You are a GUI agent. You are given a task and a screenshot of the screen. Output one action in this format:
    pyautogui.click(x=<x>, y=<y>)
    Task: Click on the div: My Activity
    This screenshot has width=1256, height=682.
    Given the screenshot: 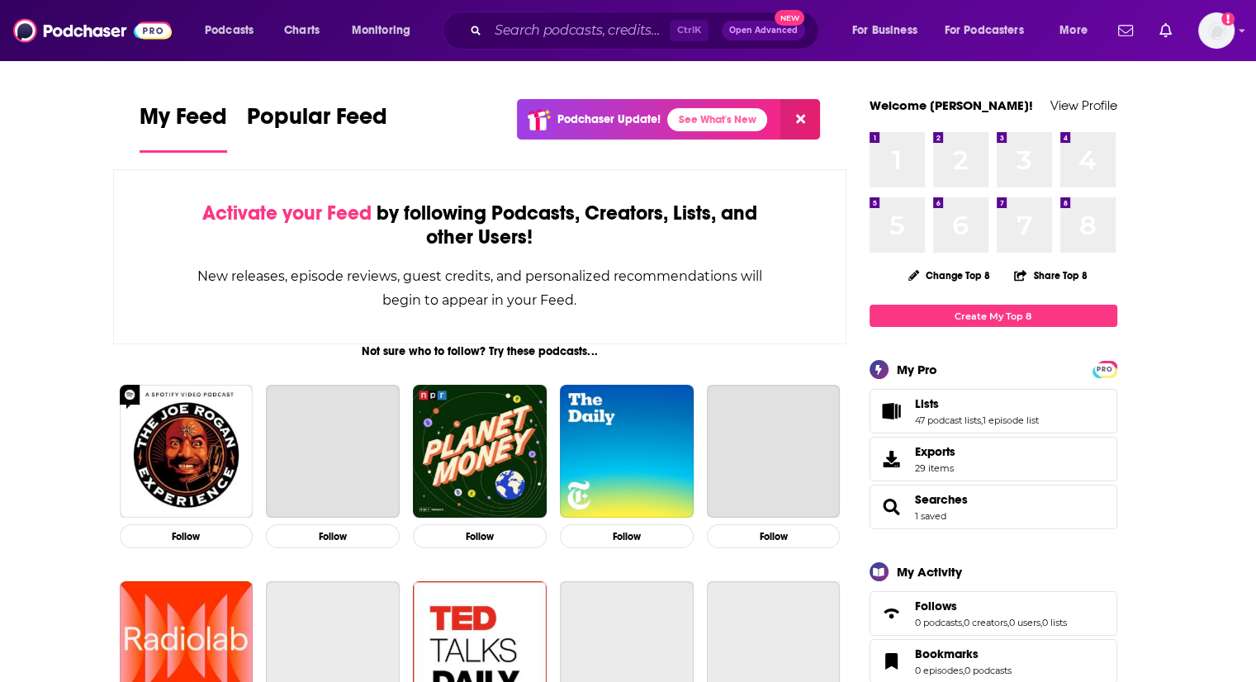 What is the action you would take?
    pyautogui.click(x=929, y=572)
    